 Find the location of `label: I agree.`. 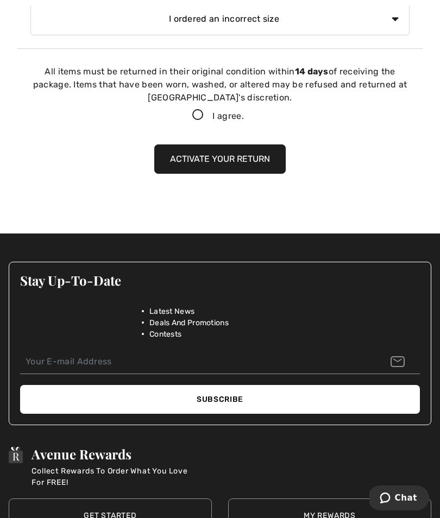

label: I agree. is located at coordinates (220, 116).